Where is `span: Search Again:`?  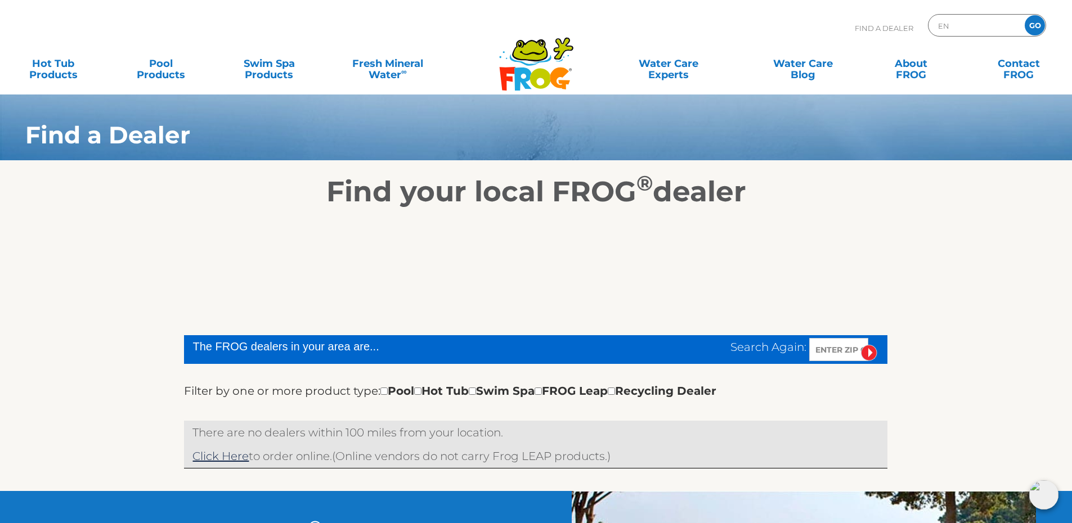 span: Search Again: is located at coordinates (768, 347).